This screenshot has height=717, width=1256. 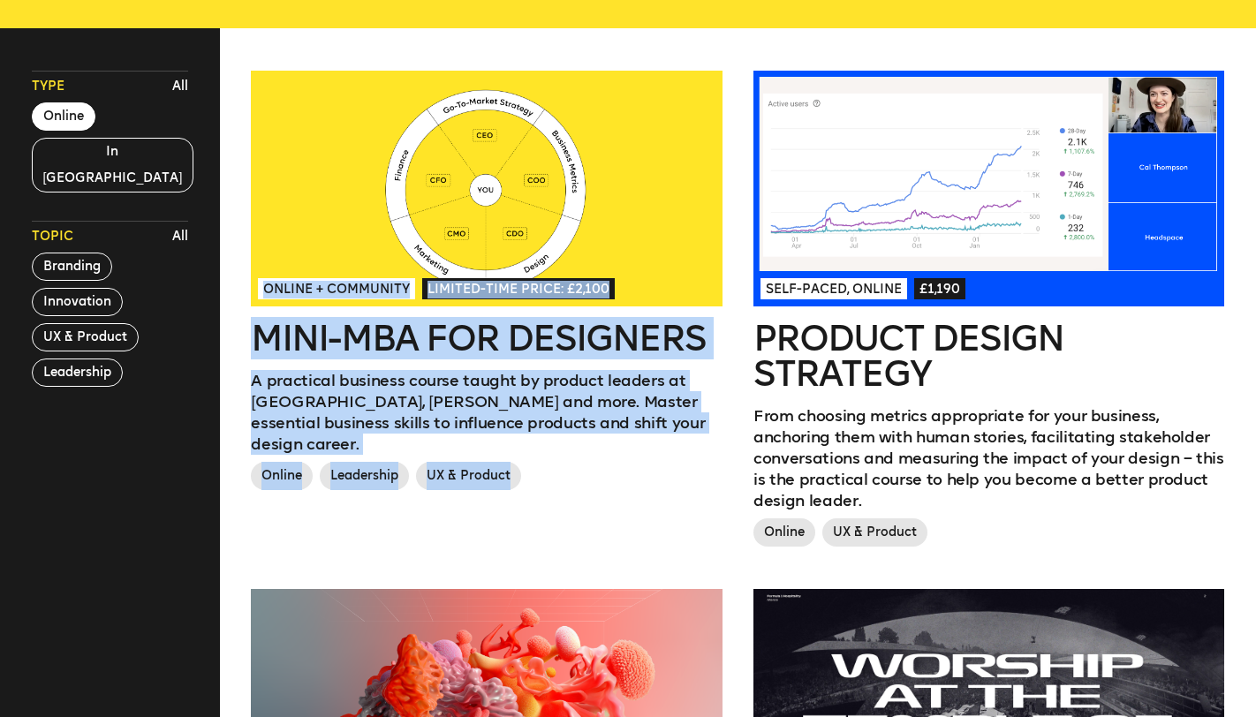 I want to click on h2: Mini-MBA for Designers, so click(x=486, y=338).